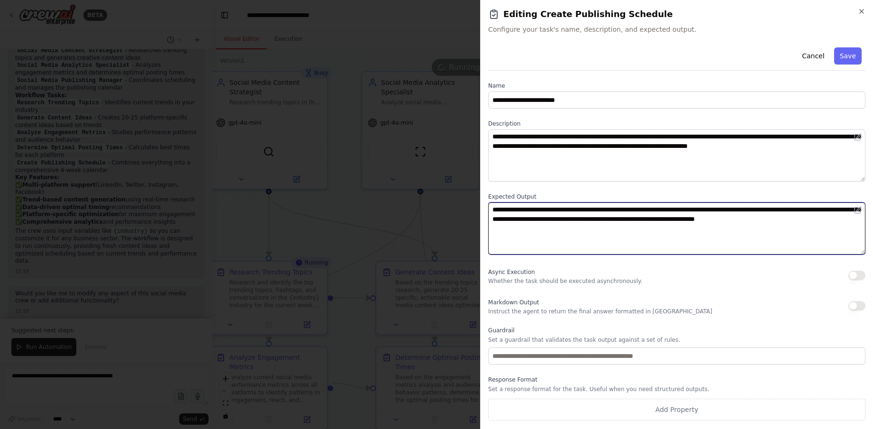 Image resolution: width=873 pixels, height=429 pixels. What do you see at coordinates (513, 302) in the screenshot?
I see `span: Markdown Output` at bounding box center [513, 302].